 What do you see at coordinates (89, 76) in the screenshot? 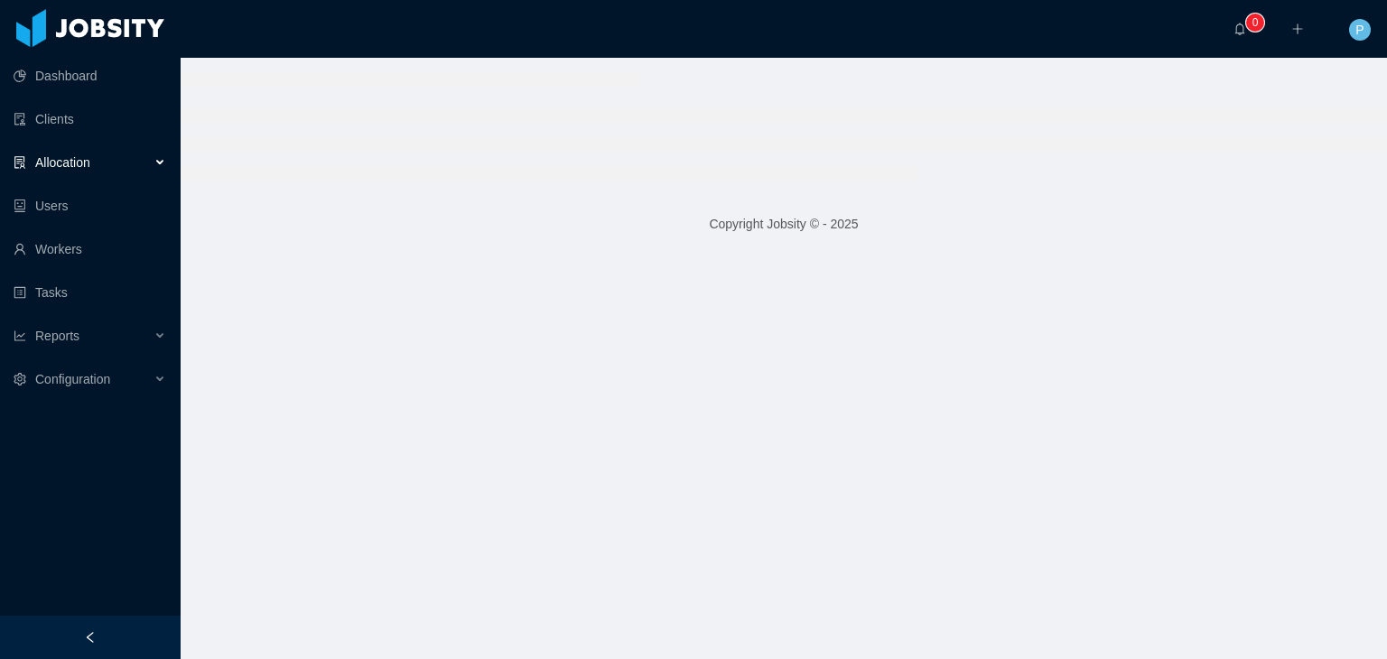
I see `a: icon: pie-chartDashboard` at bounding box center [89, 76].